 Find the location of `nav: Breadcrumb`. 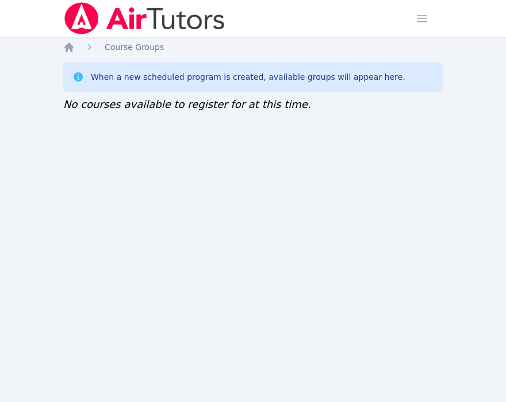

nav: Breadcrumb is located at coordinates (253, 47).